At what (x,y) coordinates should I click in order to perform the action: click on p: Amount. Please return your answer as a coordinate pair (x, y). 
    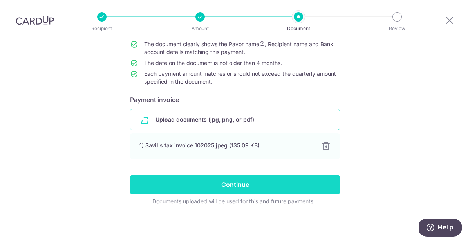
    Looking at the image, I should click on (200, 29).